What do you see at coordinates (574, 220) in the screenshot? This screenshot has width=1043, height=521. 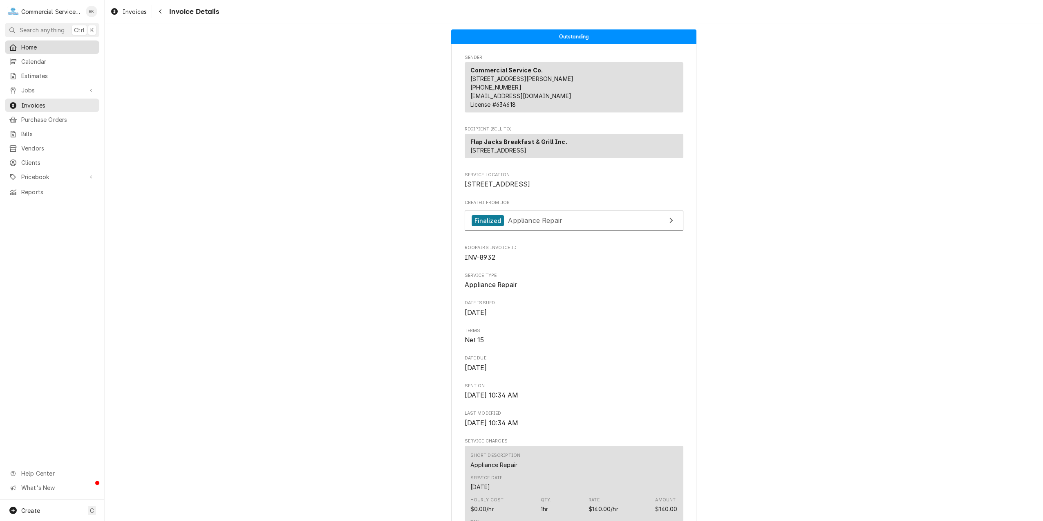 I see `a: View Job` at bounding box center [574, 220].